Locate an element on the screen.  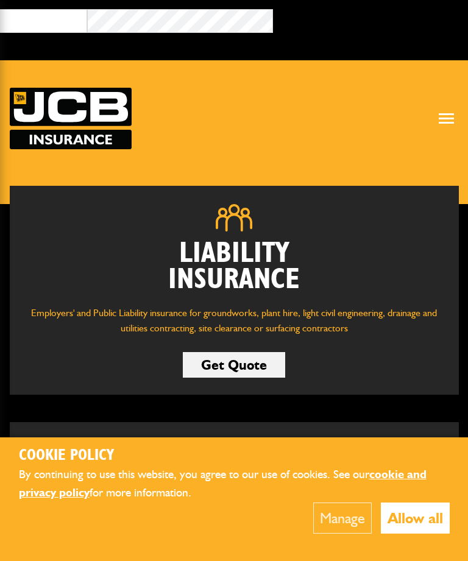
img: JCB Insurance Services logo is located at coordinates (71, 118).